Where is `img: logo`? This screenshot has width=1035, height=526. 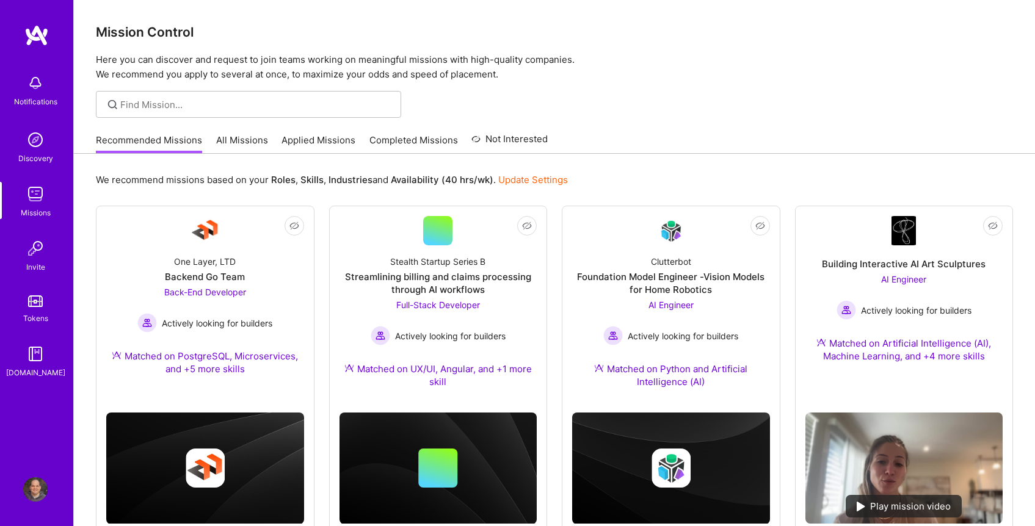 img: logo is located at coordinates (37, 35).